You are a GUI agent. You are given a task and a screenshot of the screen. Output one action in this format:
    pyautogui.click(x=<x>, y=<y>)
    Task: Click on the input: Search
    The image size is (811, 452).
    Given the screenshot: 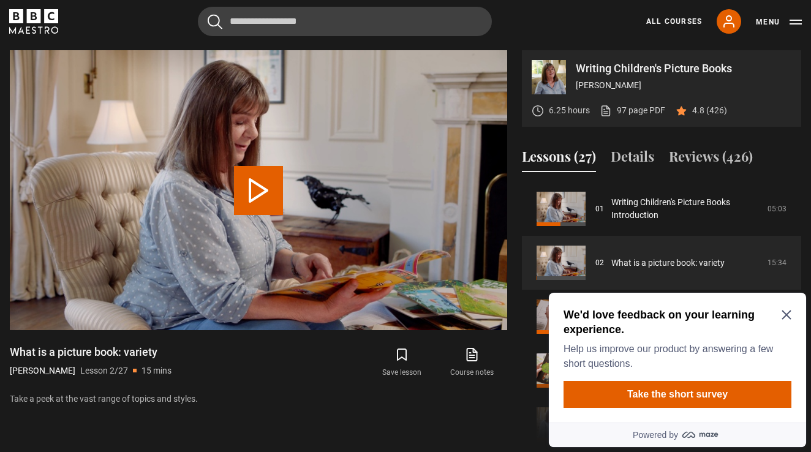 What is the action you would take?
    pyautogui.click(x=345, y=21)
    